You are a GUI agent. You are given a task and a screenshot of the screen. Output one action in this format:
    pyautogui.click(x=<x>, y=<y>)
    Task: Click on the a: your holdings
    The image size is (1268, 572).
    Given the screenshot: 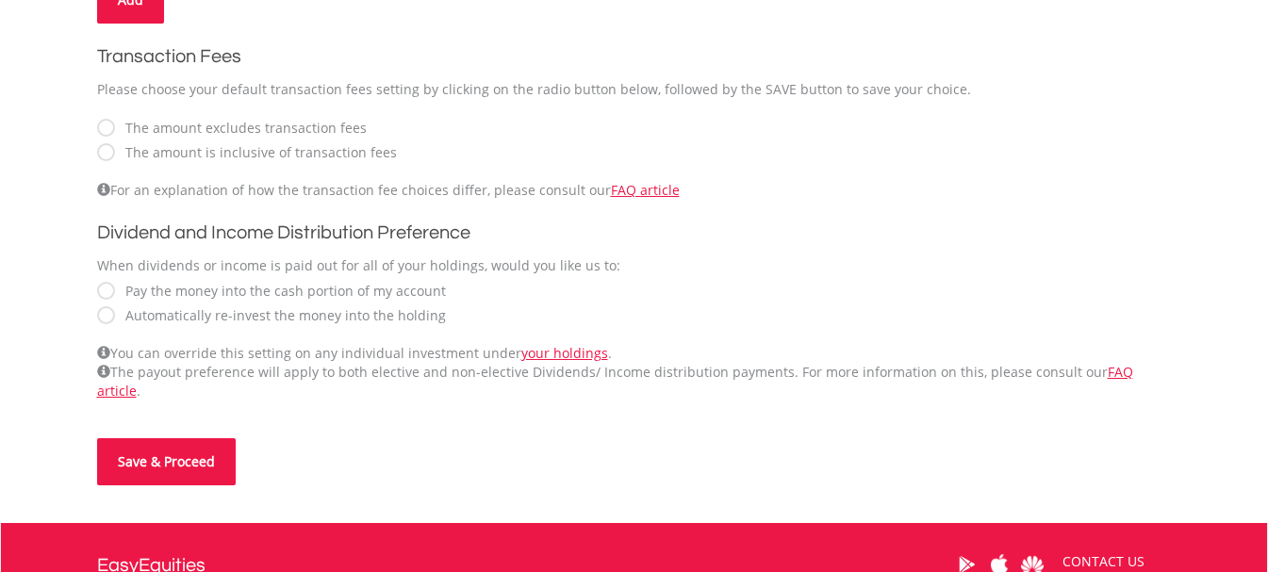 What is the action you would take?
    pyautogui.click(x=564, y=352)
    